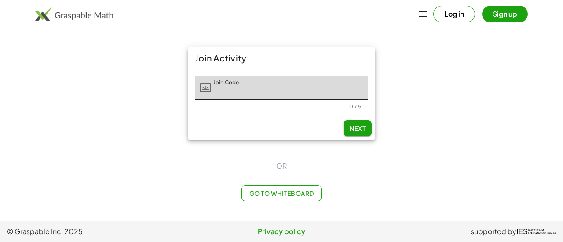  What do you see at coordinates (281, 232) in the screenshot?
I see `a: Privacy policy` at bounding box center [281, 232].